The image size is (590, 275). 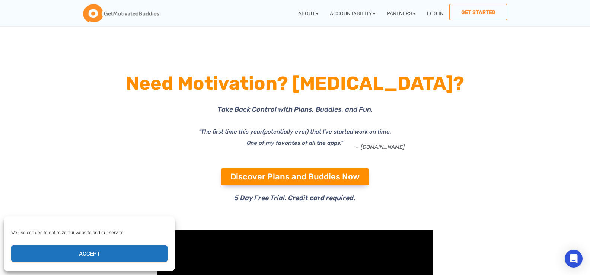 What do you see at coordinates (295, 109) in the screenshot?
I see `span: Take Back Control with Plans, Buddies, and Fun.` at bounding box center [295, 109].